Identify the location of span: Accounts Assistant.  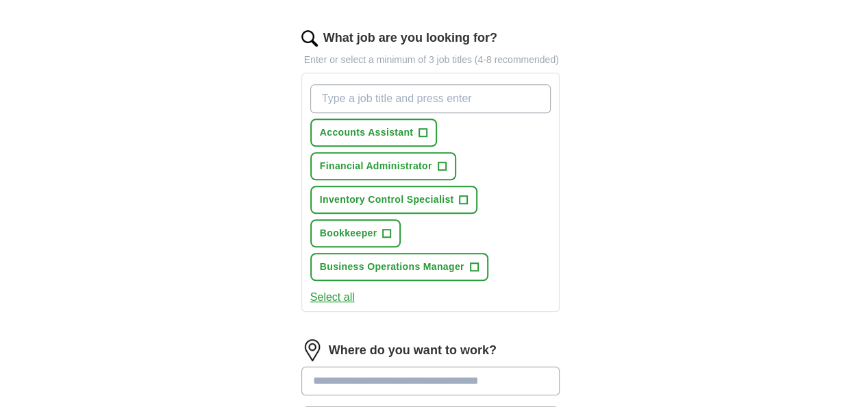
(366, 132).